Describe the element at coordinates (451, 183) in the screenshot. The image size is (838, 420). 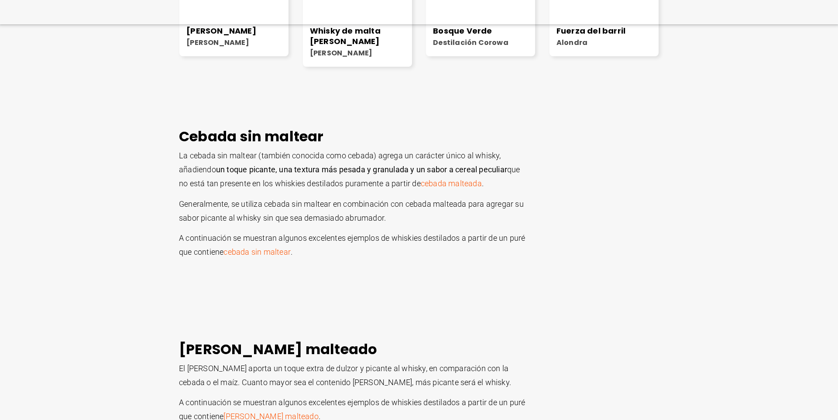
I see `font: cebada malteada` at that location.